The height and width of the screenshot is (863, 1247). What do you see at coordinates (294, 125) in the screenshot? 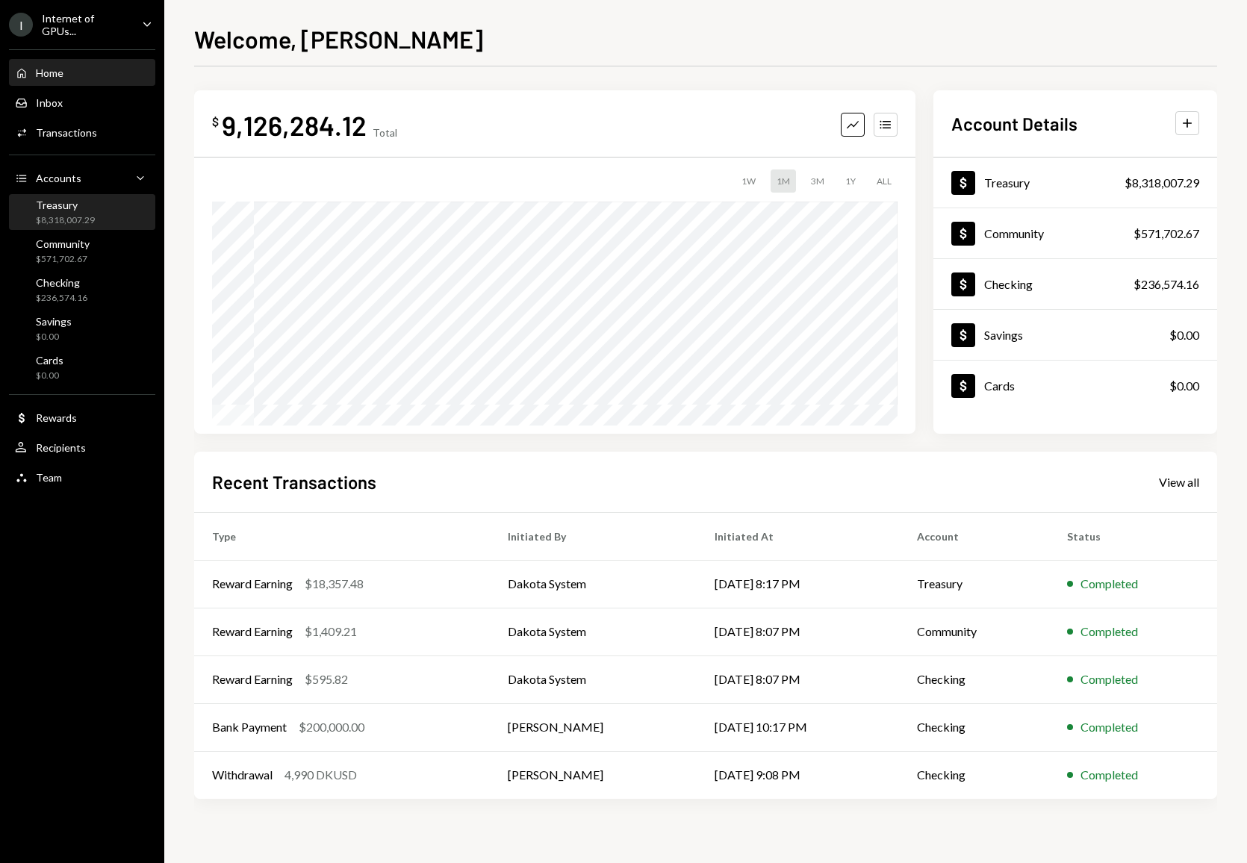
I see `div: 9,126,284.12` at bounding box center [294, 125].